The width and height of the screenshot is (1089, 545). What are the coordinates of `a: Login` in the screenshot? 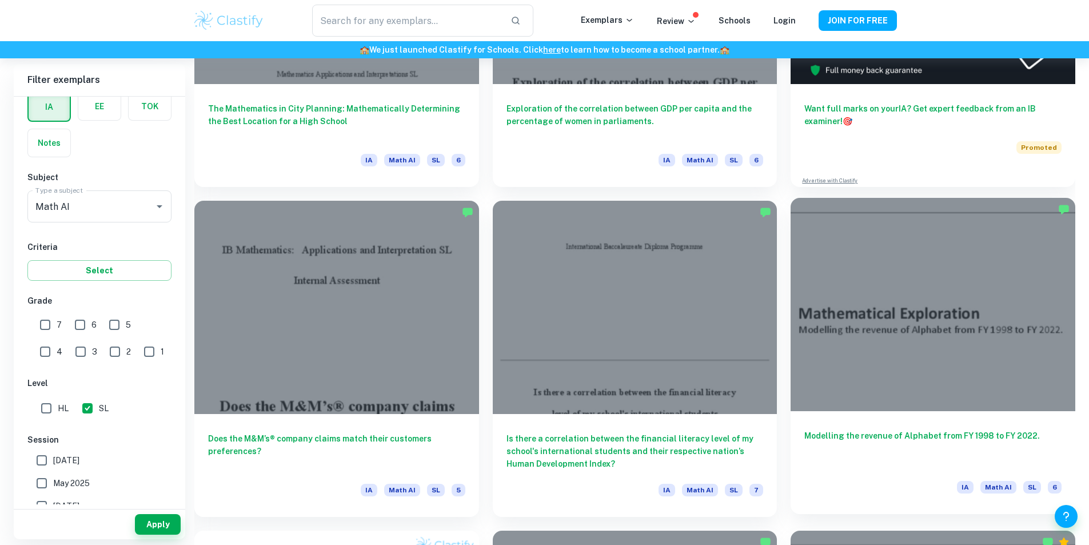 It's located at (784, 21).